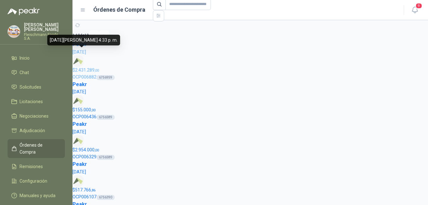 This screenshot has width=428, height=205. Describe the element at coordinates (419, 6) in the screenshot. I see `span: 9` at that location.